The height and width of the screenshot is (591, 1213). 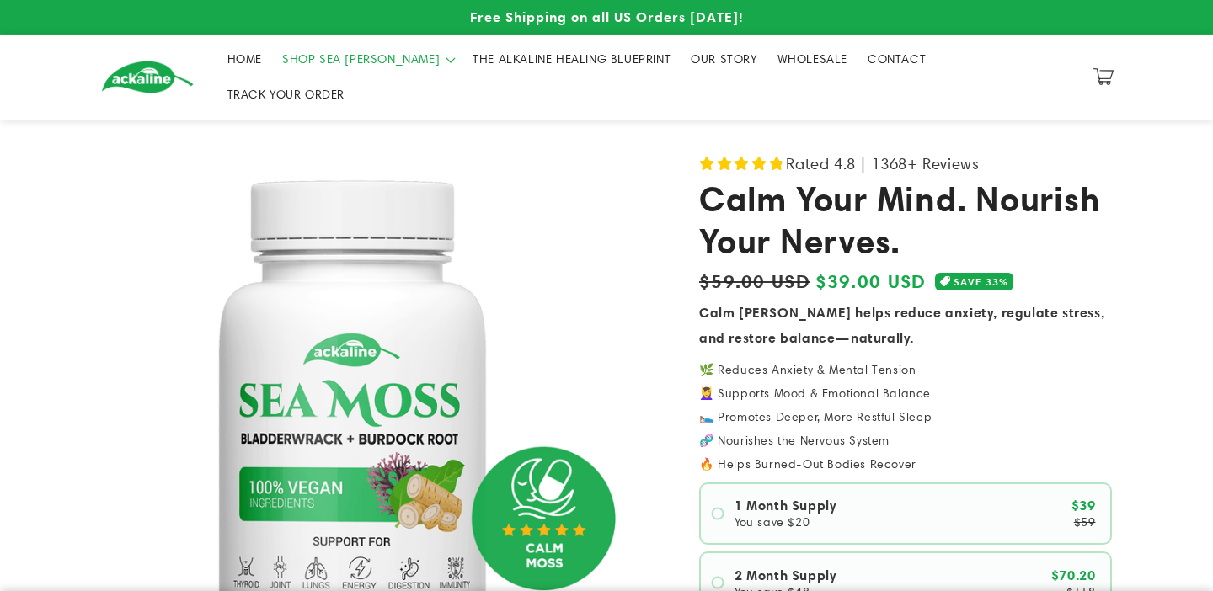 What do you see at coordinates (755, 280) in the screenshot?
I see `s: $59.00 USD` at bounding box center [755, 280].